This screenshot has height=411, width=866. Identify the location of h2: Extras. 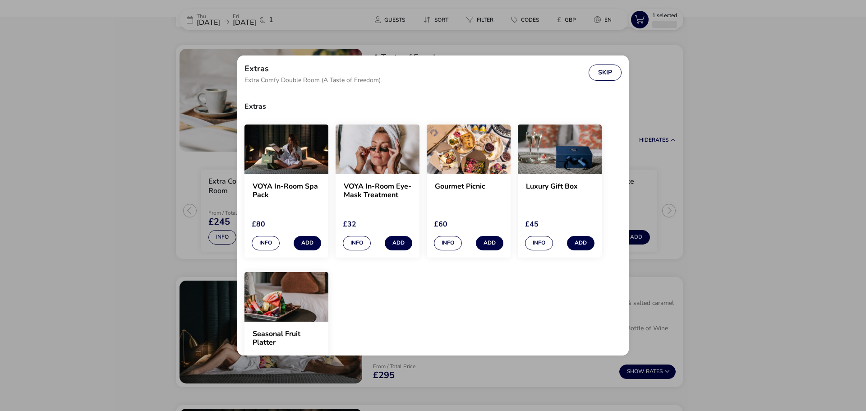
(257, 69).